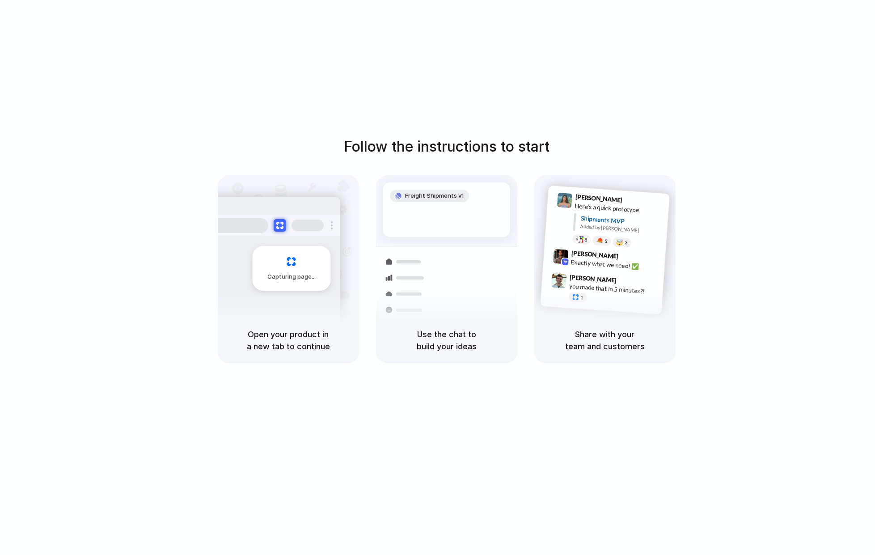 The image size is (875, 555). What do you see at coordinates (447, 147) in the screenshot?
I see `h1: Follow the instructions to start` at bounding box center [447, 147].